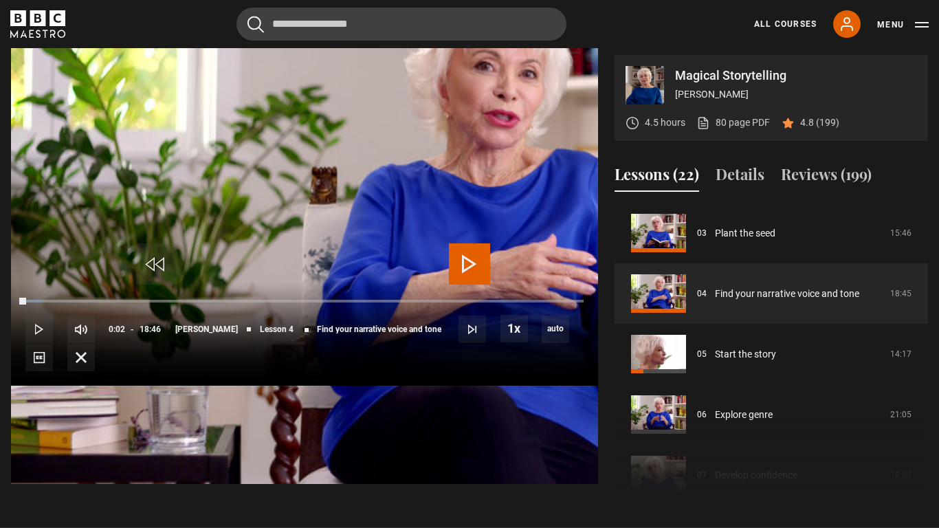 Image resolution: width=939 pixels, height=528 pixels. Describe the element at coordinates (38, 24) in the screenshot. I see `svg: BBC Maestro` at that location.